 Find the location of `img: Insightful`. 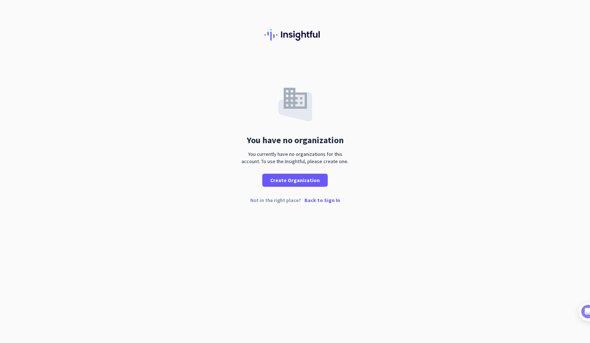

img: Insightful is located at coordinates (295, 35).